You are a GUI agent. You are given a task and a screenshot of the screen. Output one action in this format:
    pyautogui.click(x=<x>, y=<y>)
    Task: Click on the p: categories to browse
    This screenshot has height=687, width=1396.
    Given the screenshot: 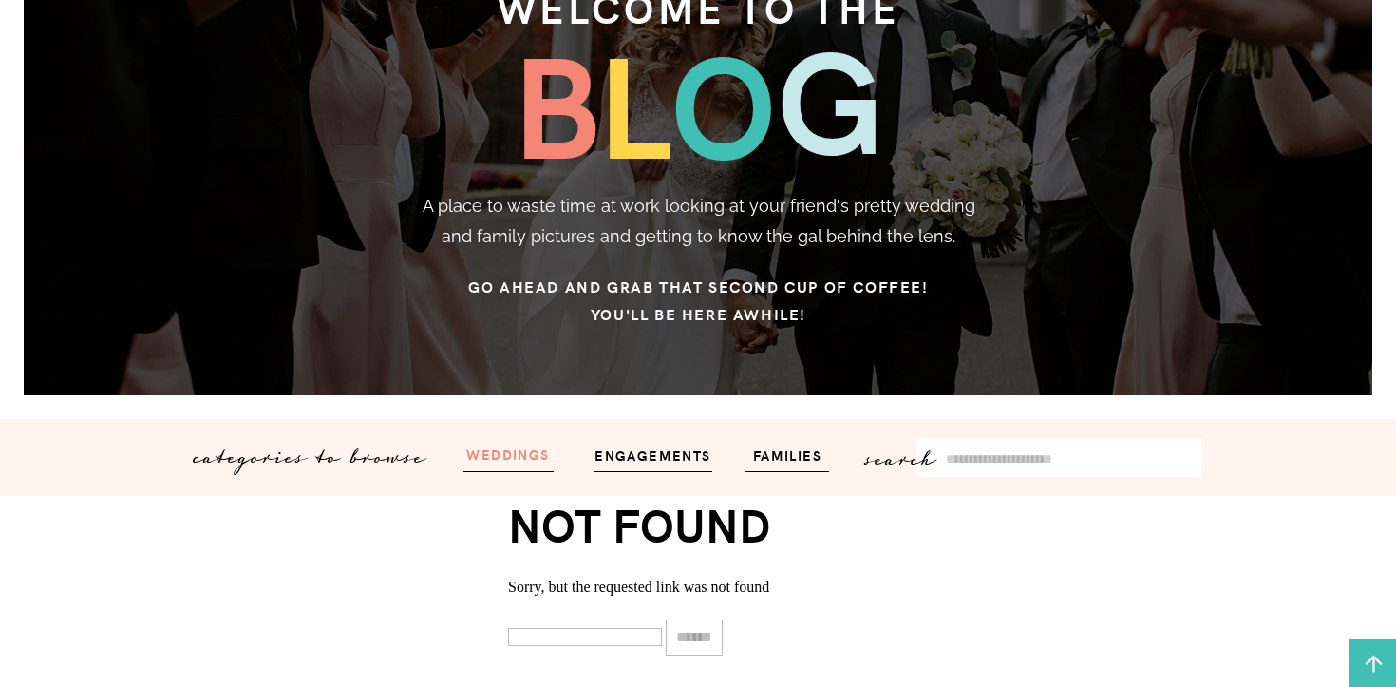 What is the action you would take?
    pyautogui.click(x=316, y=450)
    